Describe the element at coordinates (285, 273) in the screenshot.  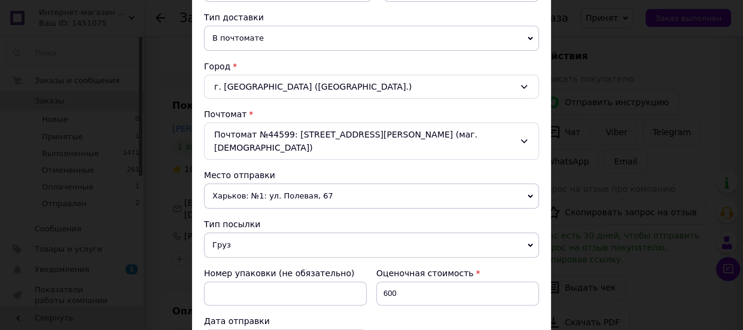
I see `div: Номер упаковки (не обязательно)` at that location.